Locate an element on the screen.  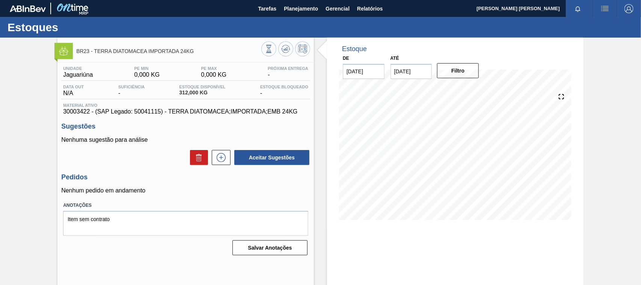
div: Estoque is located at coordinates (355, 49).